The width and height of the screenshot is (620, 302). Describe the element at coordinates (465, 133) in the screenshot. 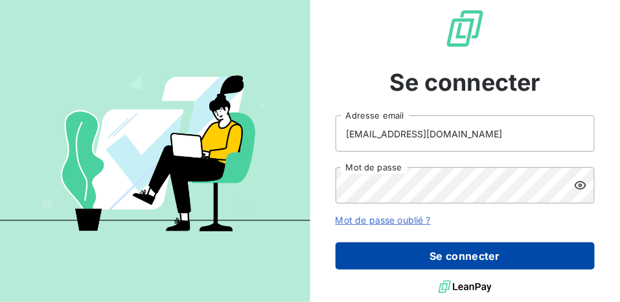

I see `input: placeholder` at that location.